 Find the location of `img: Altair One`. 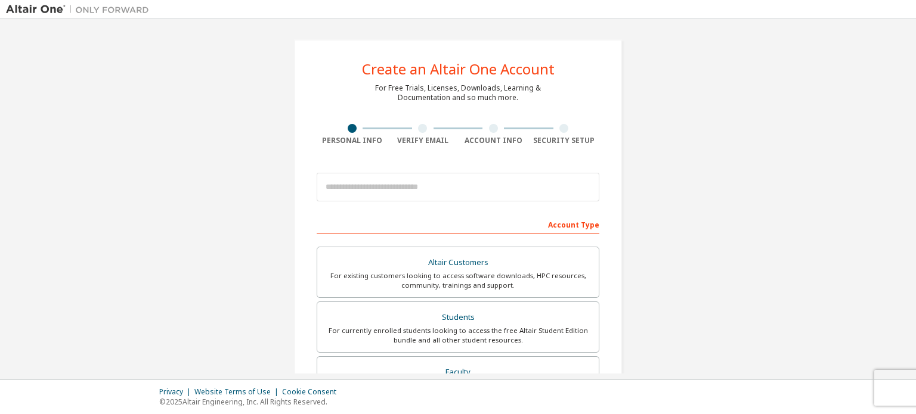

img: Altair One is located at coordinates (80, 10).